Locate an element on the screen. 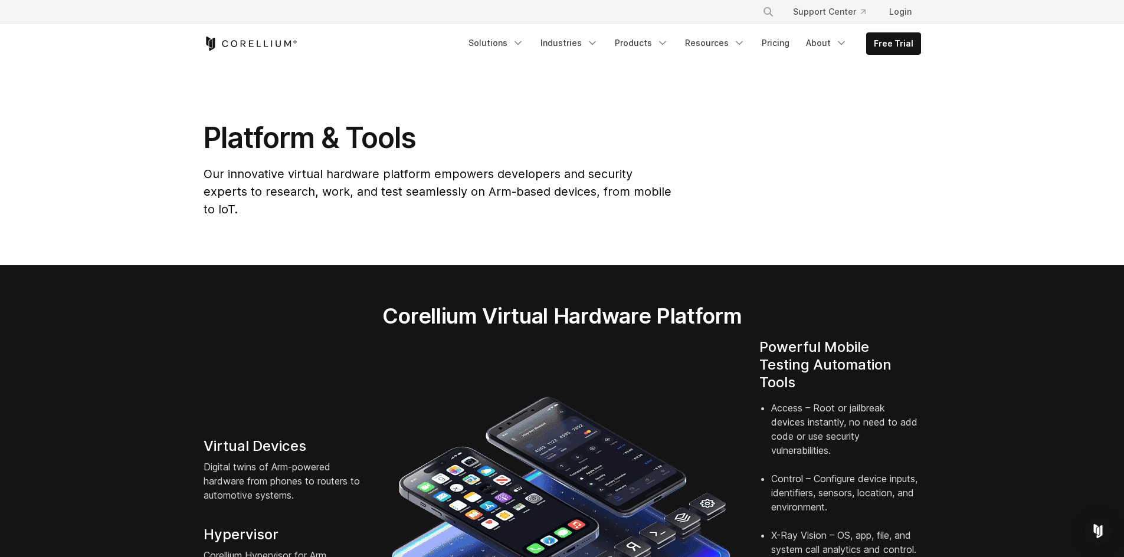 Image resolution: width=1124 pixels, height=557 pixels. span: Our innovative virtual hardware platform empowers developers and security experts to research, wo... is located at coordinates (437, 192).